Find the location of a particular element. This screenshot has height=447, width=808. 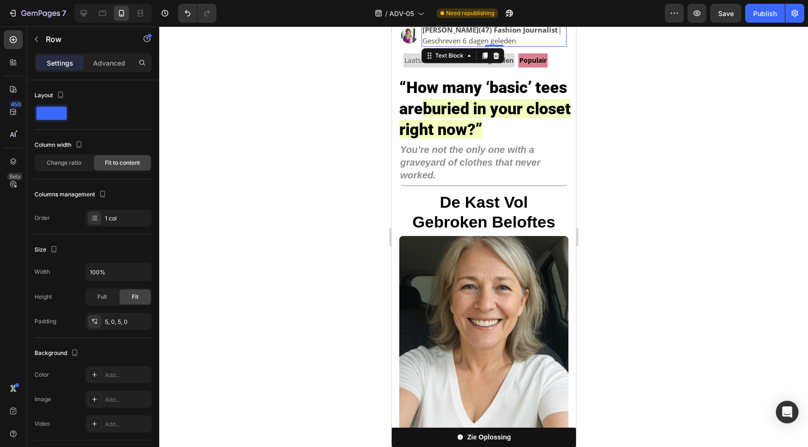

button: Publish is located at coordinates (765, 13).